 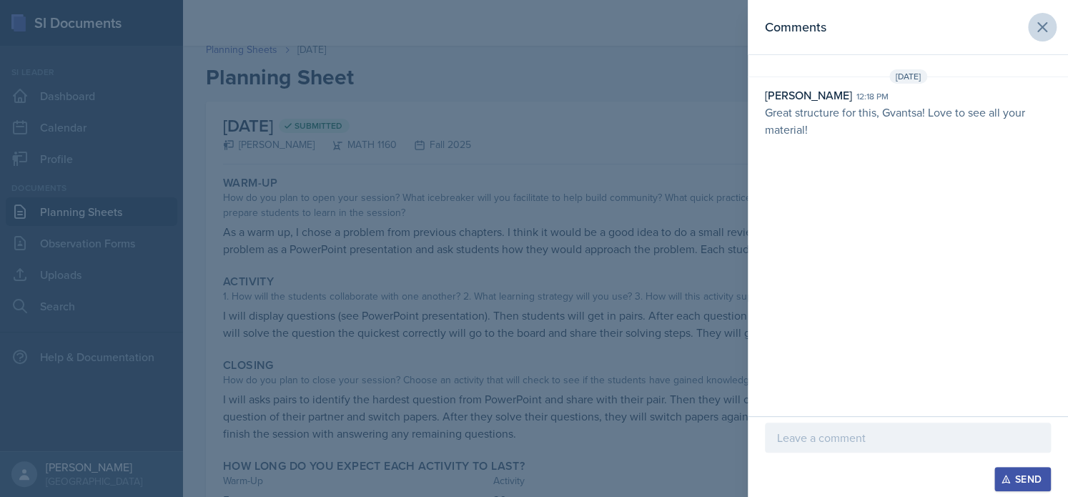 What do you see at coordinates (1022, 479) in the screenshot?
I see `div: Send` at bounding box center [1022, 479].